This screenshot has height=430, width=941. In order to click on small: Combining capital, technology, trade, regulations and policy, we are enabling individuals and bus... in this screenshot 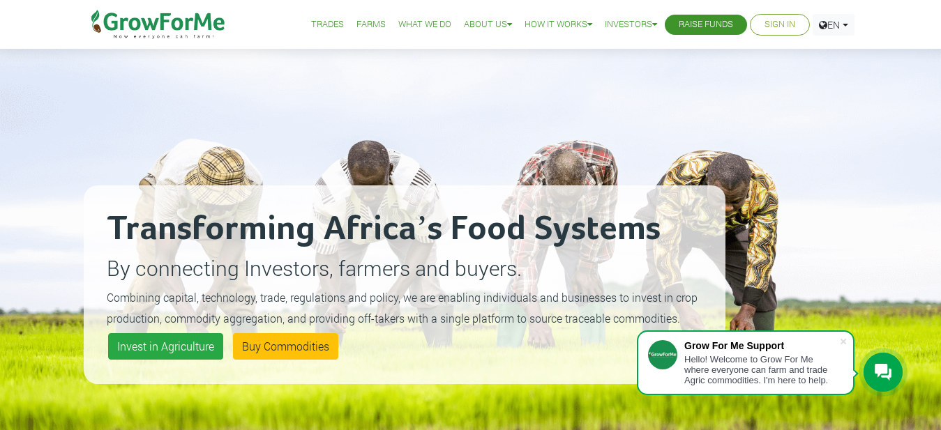, I will do `click(402, 307)`.